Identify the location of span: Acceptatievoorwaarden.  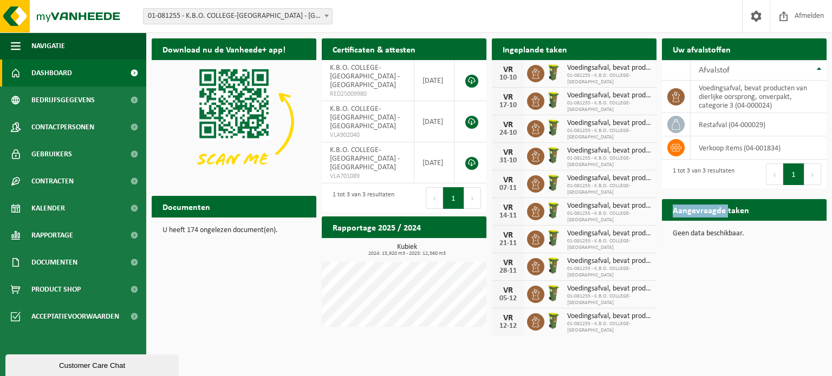
(75, 317).